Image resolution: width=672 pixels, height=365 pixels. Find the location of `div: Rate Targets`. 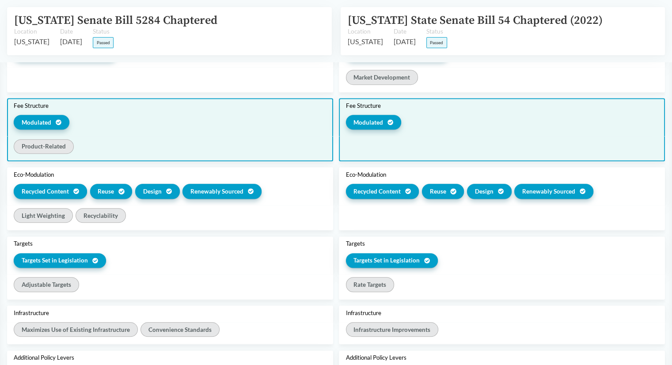

div: Rate Targets is located at coordinates (370, 284).